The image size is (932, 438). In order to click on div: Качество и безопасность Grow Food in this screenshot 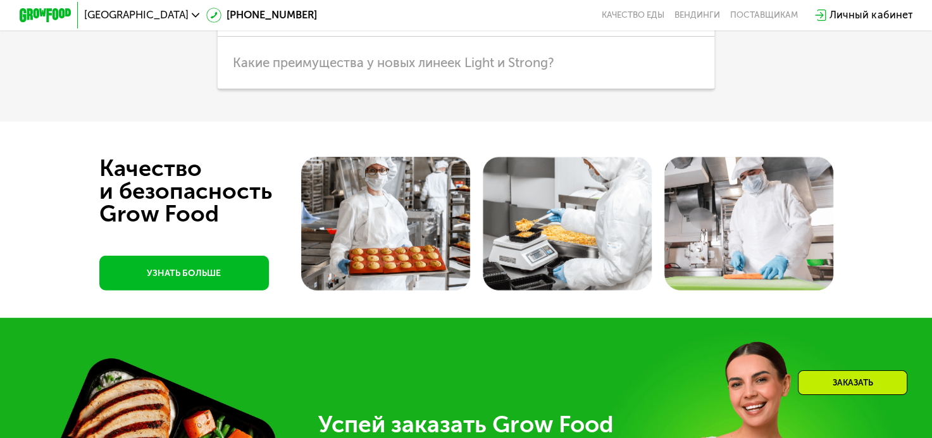, I will do `click(209, 191)`.